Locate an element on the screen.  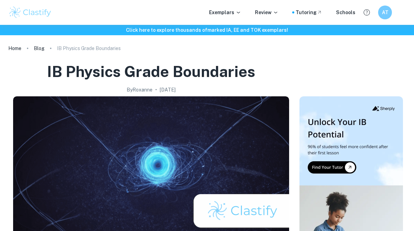
h2: By Roxanne is located at coordinates (140, 90).